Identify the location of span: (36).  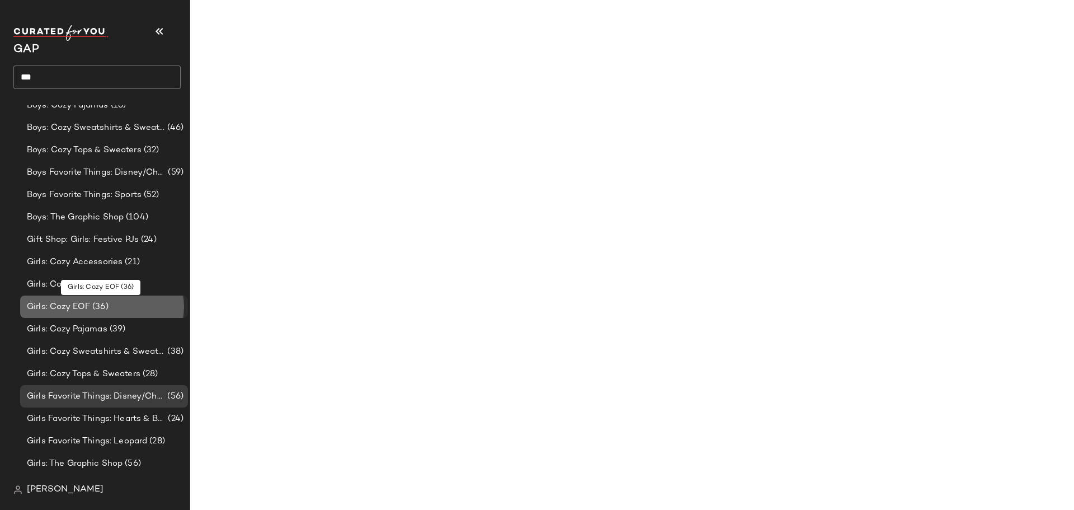
(99, 307).